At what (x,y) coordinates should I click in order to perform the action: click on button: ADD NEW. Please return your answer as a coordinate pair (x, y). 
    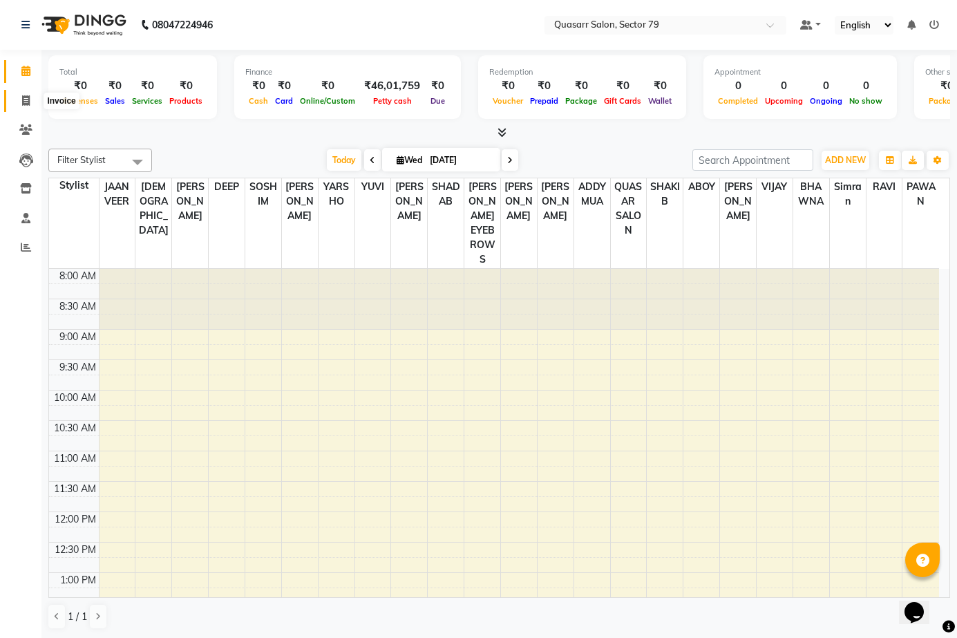
    Looking at the image, I should click on (845, 160).